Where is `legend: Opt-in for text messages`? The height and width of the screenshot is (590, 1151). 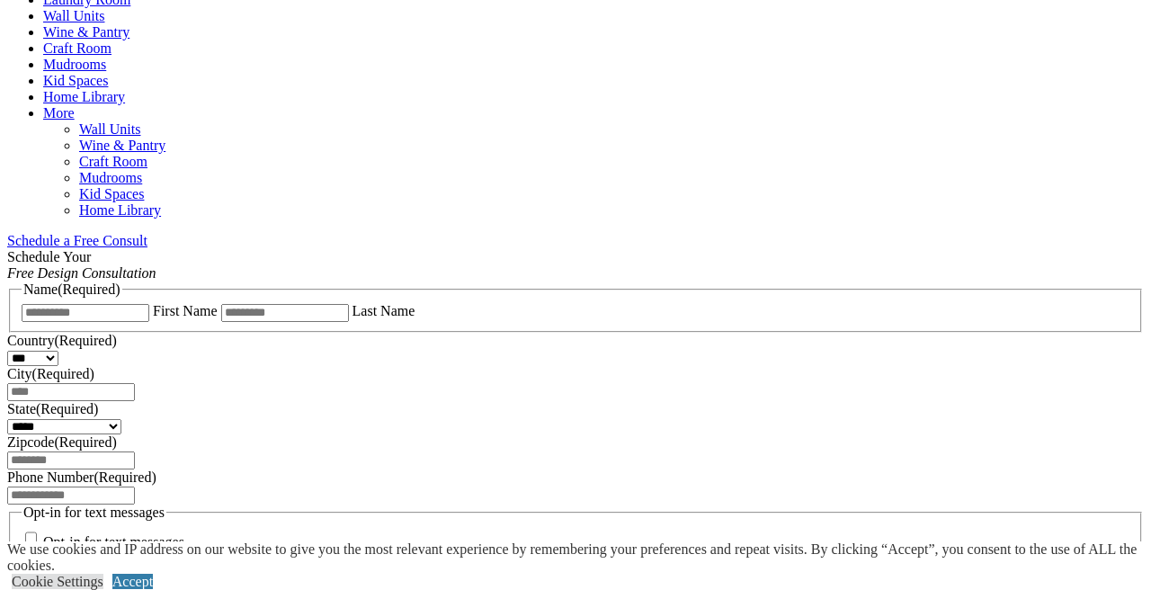 legend: Opt-in for text messages is located at coordinates (94, 513).